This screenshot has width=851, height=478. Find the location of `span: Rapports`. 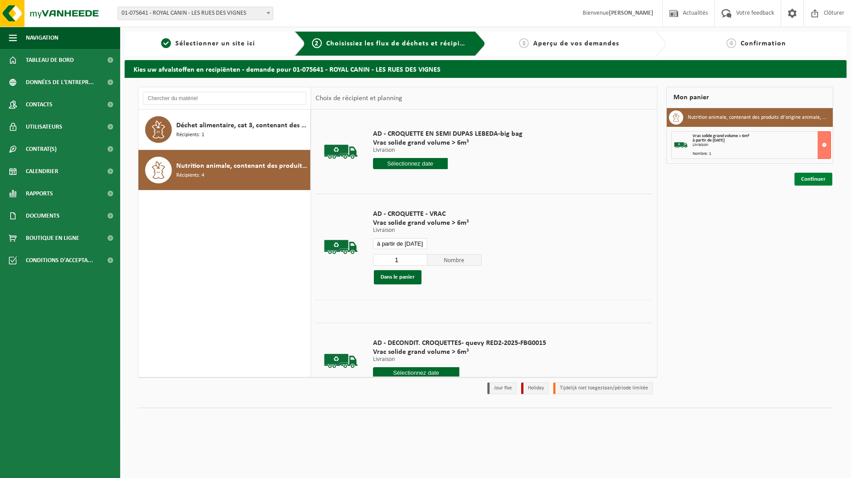

span: Rapports is located at coordinates (39, 194).